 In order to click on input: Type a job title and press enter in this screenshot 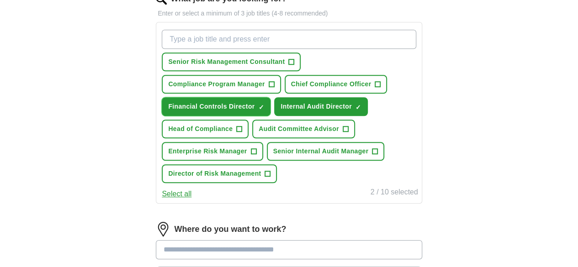, I will do `click(289, 39)`.